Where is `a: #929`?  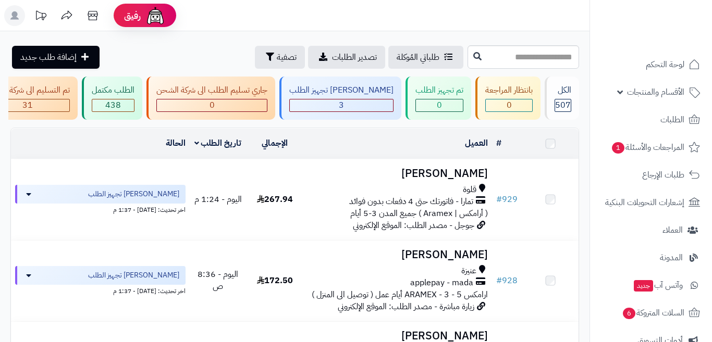 a: #929 is located at coordinates (506, 200).